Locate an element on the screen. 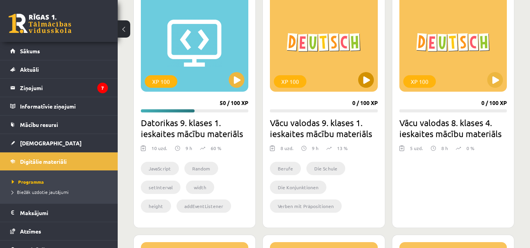 This screenshot has height=248, width=530. li: Random is located at coordinates (201, 169).